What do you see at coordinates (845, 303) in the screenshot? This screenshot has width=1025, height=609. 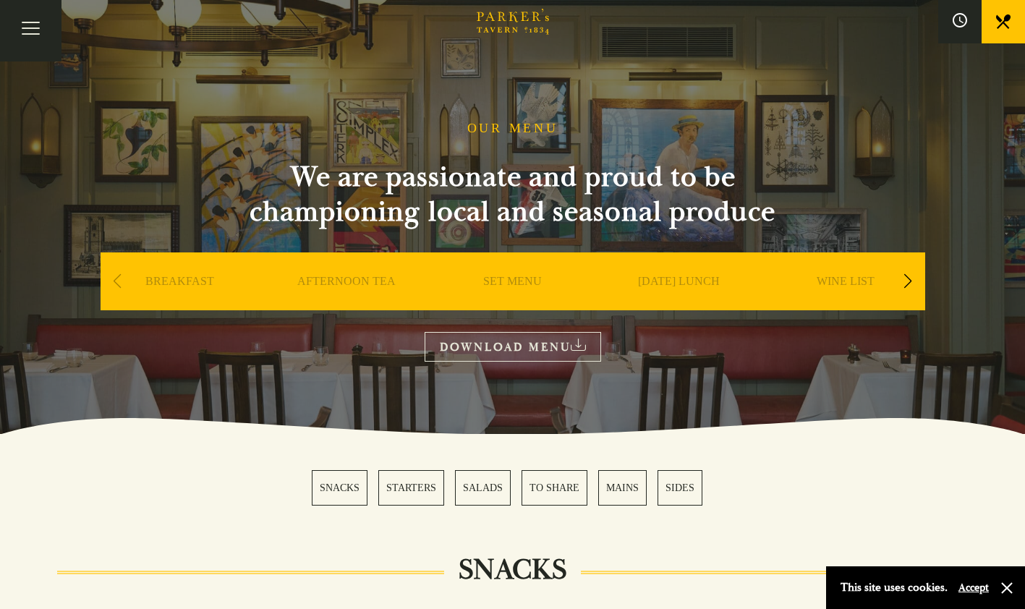 I see `a: WINE LIST` at bounding box center [845, 303].